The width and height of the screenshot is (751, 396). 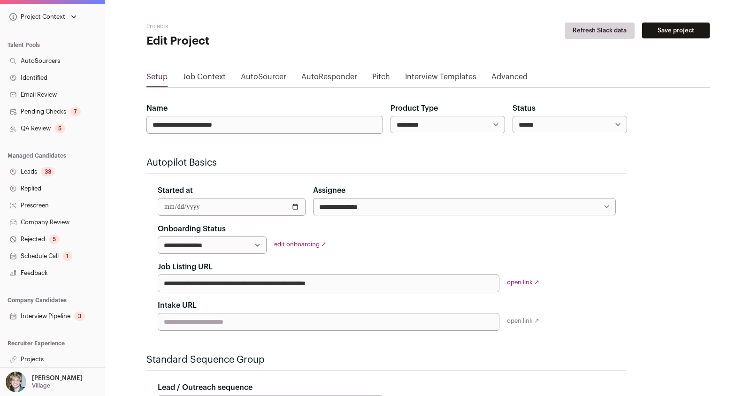 I want to click on button: Save project, so click(x=676, y=31).